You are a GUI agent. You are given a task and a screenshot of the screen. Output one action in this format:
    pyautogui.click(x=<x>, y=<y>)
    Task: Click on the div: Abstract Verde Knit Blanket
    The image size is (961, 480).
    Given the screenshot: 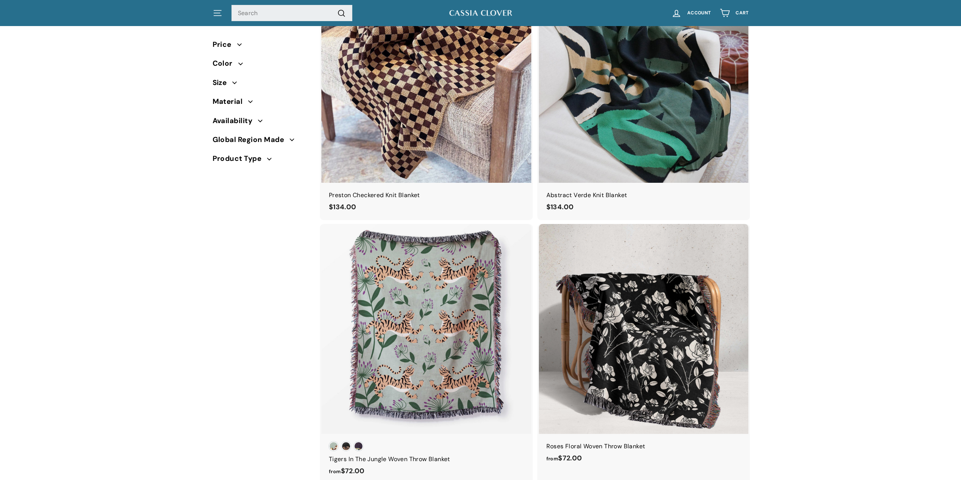 What is the action you would take?
    pyautogui.click(x=644, y=195)
    